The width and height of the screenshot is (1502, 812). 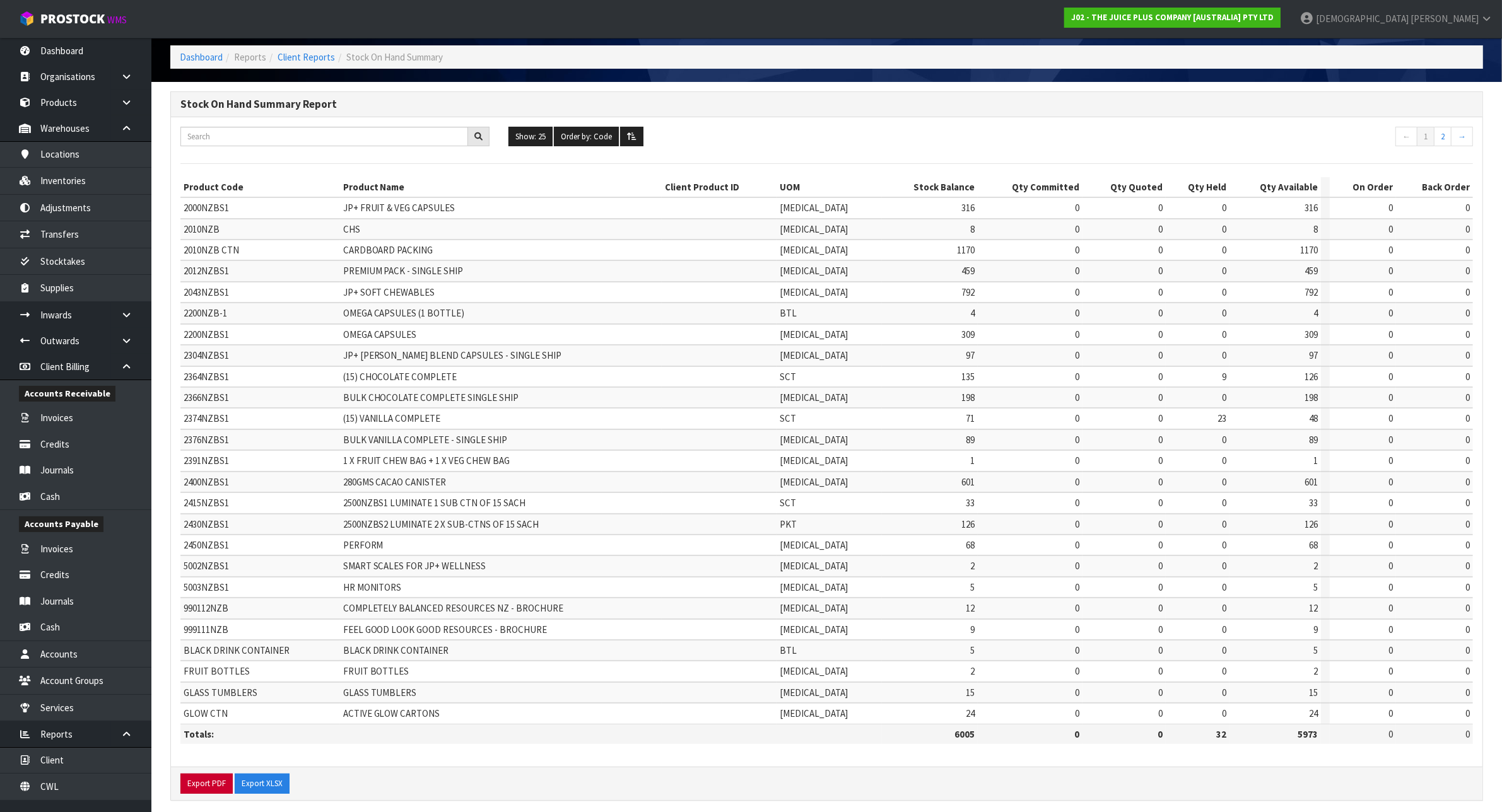 What do you see at coordinates (1315, 313) in the screenshot?
I see `span: 4` at bounding box center [1315, 313].